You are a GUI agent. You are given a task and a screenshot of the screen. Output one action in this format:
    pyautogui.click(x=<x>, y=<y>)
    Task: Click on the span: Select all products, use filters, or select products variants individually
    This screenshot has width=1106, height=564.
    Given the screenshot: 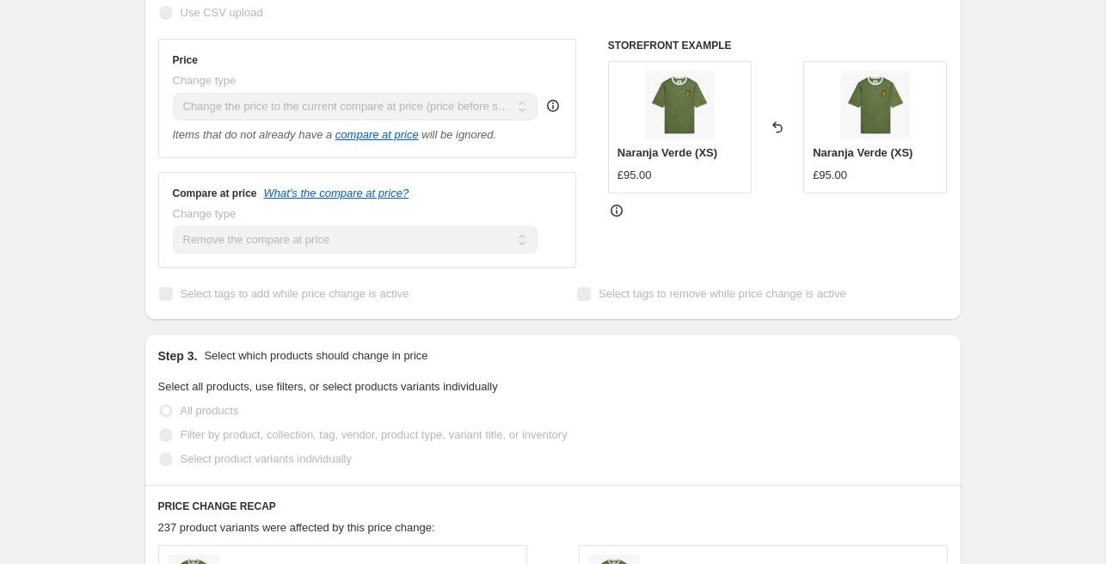 What is the action you would take?
    pyautogui.click(x=328, y=386)
    